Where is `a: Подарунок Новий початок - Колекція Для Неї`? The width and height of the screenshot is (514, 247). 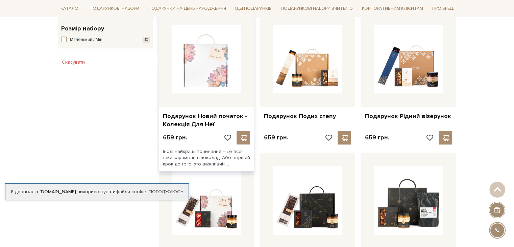
a: Подарунок Новий початок - Колекція Для Неї is located at coordinates (206, 120).